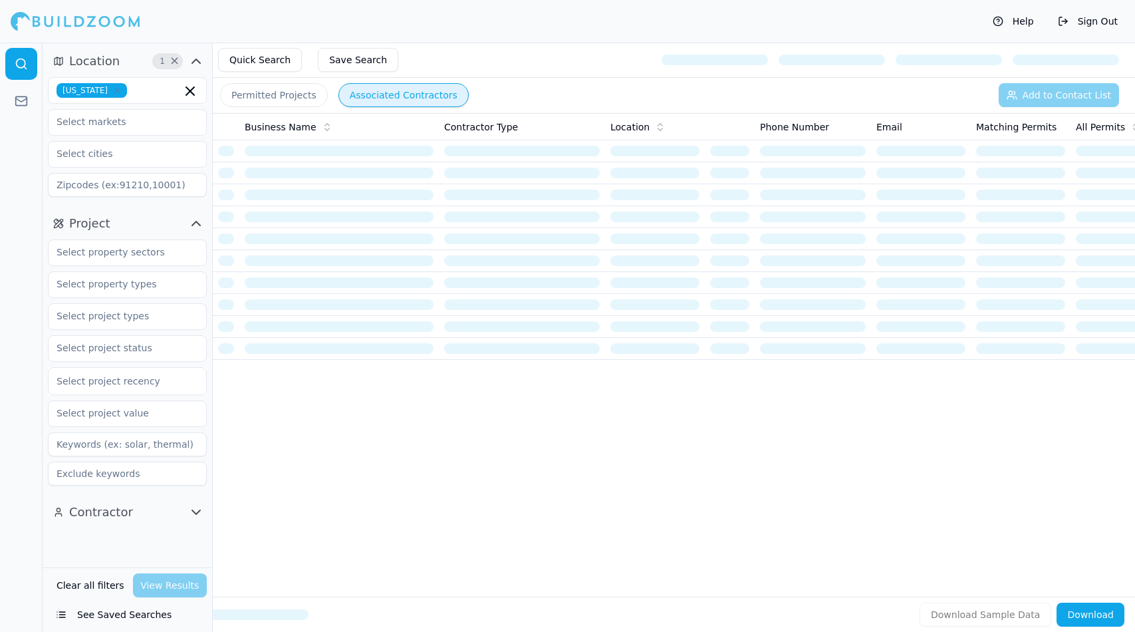 This screenshot has width=1135, height=632. Describe the element at coordinates (101, 512) in the screenshot. I see `span: Contractor` at that location.